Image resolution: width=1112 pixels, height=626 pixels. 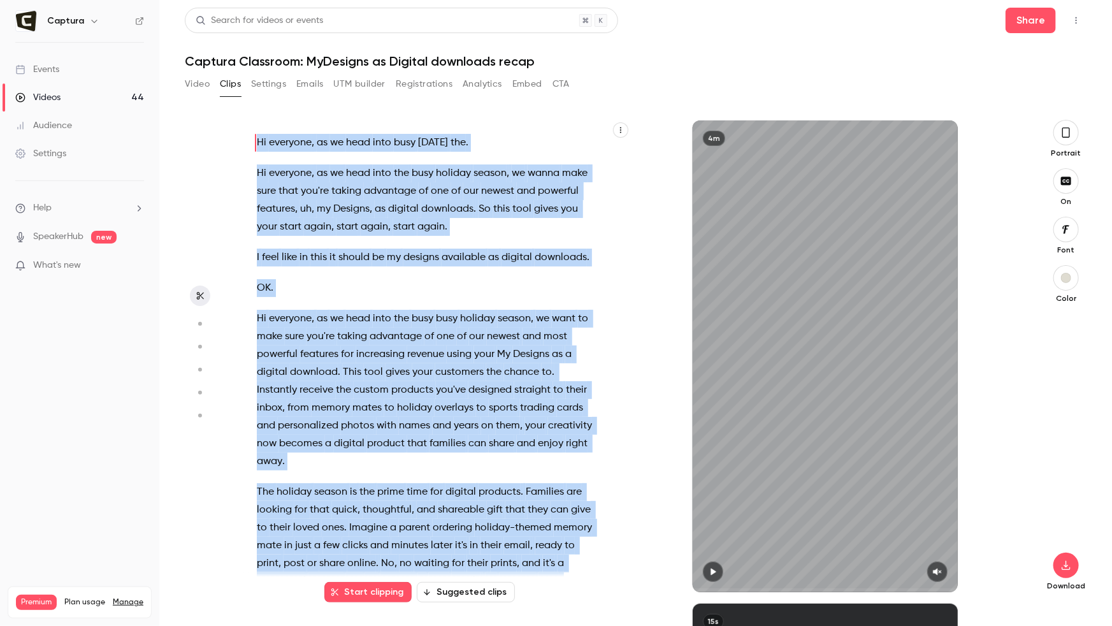 What do you see at coordinates (390, 492) in the screenshot?
I see `span: prime` at bounding box center [390, 492].